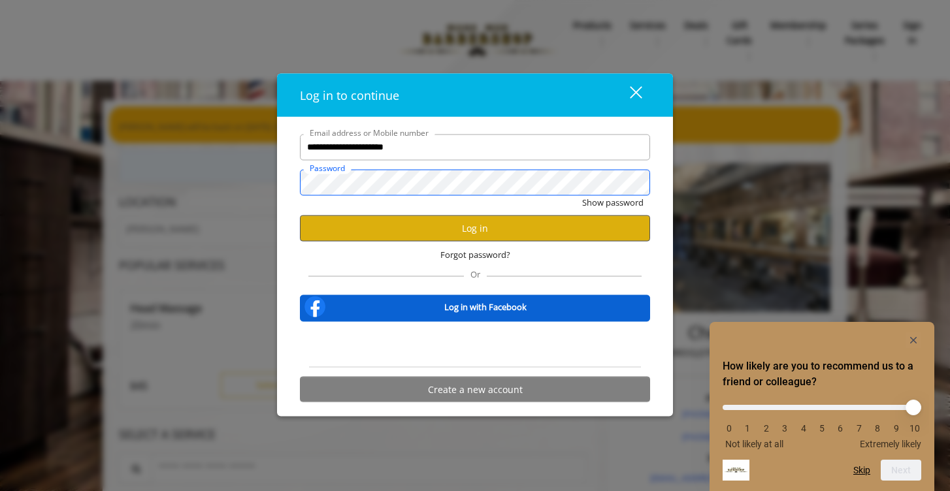  What do you see at coordinates (475, 389) in the screenshot?
I see `button: Create a new account` at bounding box center [475, 389].